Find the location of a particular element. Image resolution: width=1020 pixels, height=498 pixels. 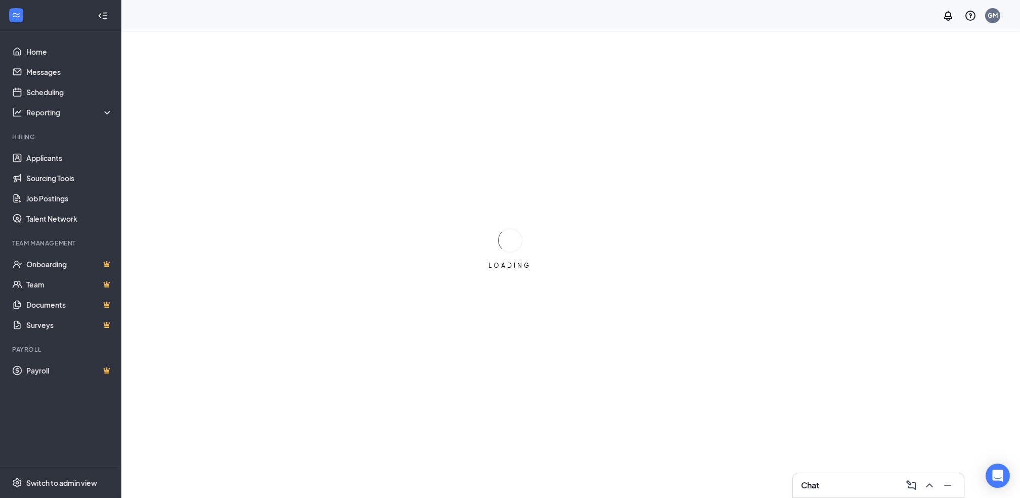

svg: WorkstreamLogo is located at coordinates (16, 15).